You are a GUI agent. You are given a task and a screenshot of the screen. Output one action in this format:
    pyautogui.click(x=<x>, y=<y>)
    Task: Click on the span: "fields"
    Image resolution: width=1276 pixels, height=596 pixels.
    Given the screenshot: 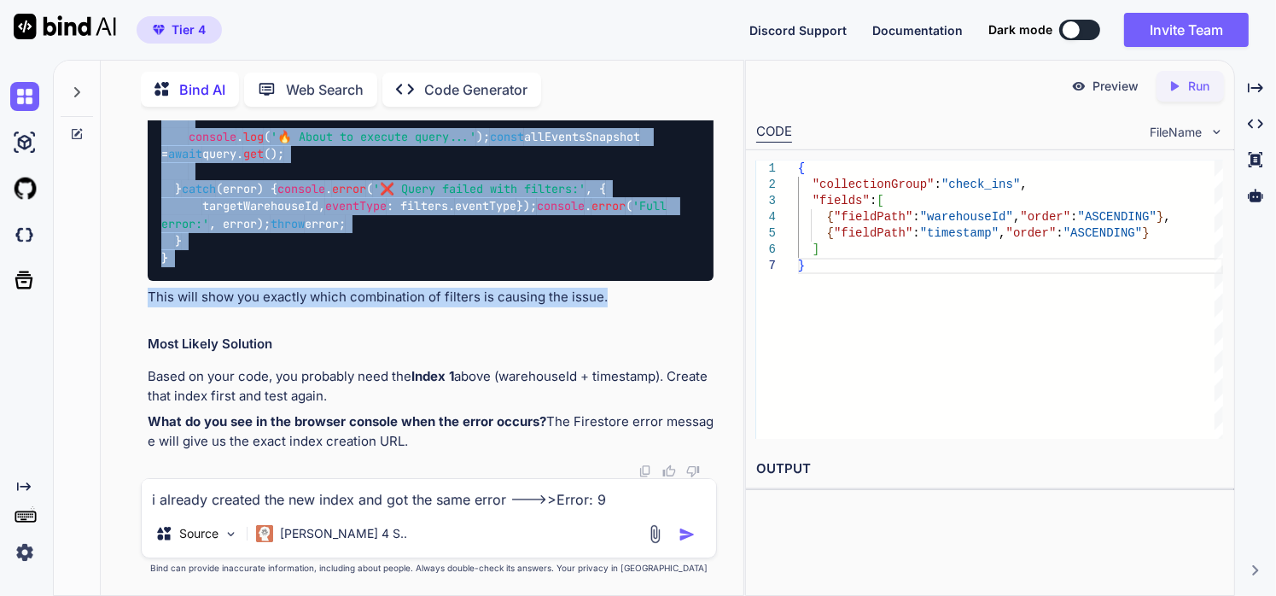 What is the action you would take?
    pyautogui.click(x=841, y=201)
    